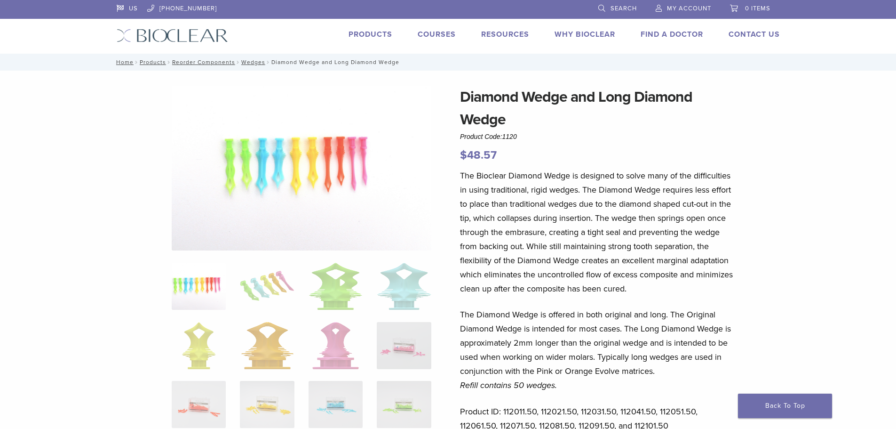 This screenshot has width=896, height=429. What do you see at coordinates (404, 286) in the screenshot?
I see `img: Diamond Wedge and Long Diamond Wedge - Image 4` at bounding box center [404, 286].